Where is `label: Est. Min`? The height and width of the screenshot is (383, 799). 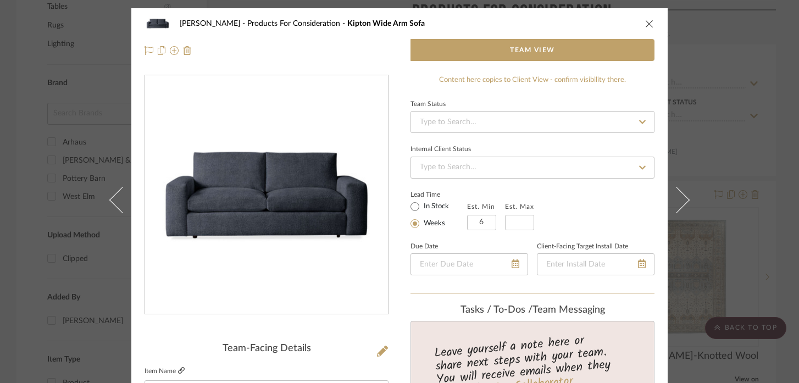 label: Est. Min is located at coordinates (481, 207).